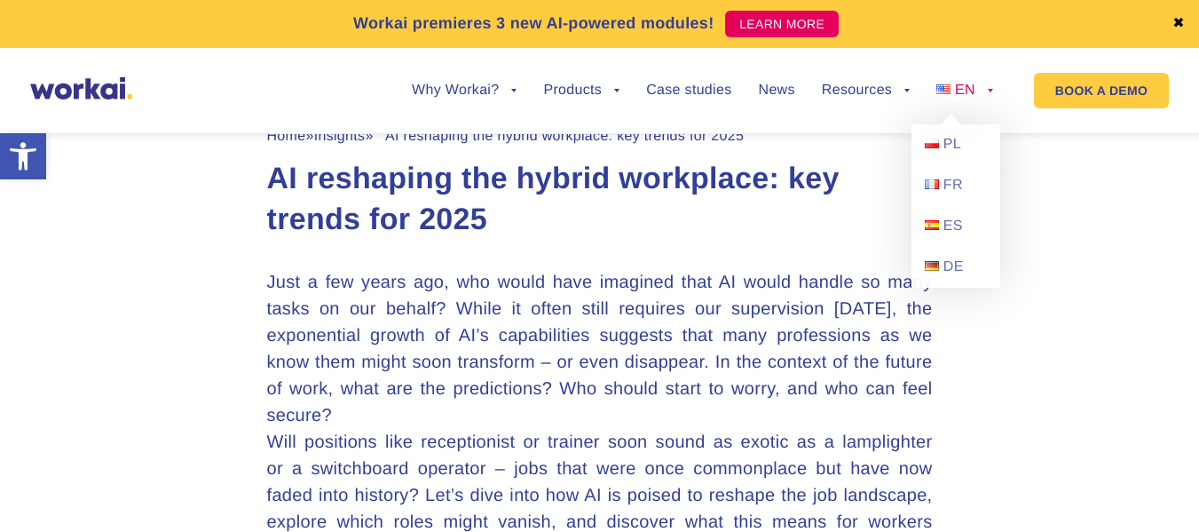  Describe the element at coordinates (952, 144) in the screenshot. I see `span: PL` at that location.